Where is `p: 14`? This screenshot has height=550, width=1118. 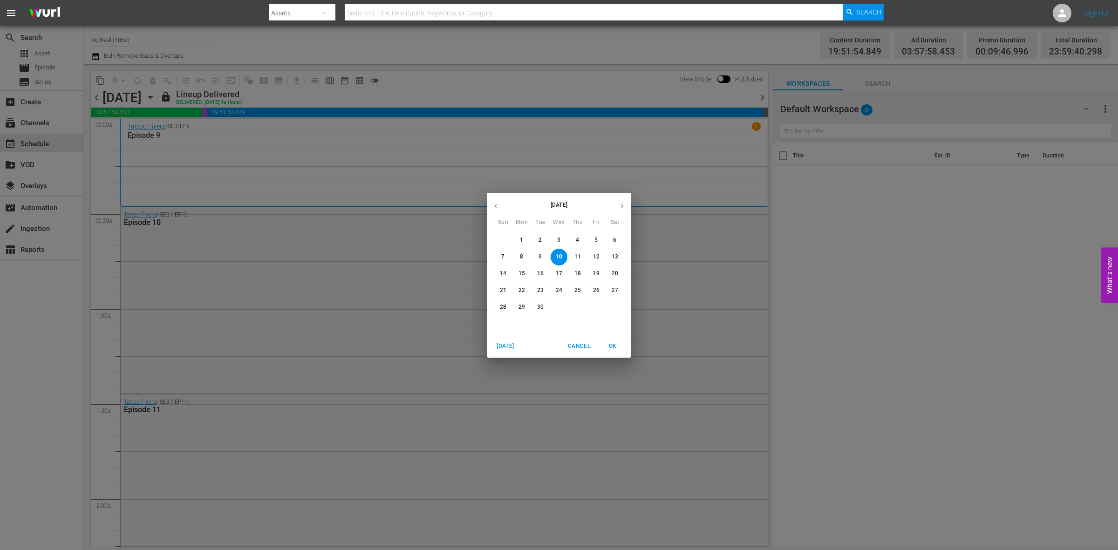
p: 14 is located at coordinates (503, 273).